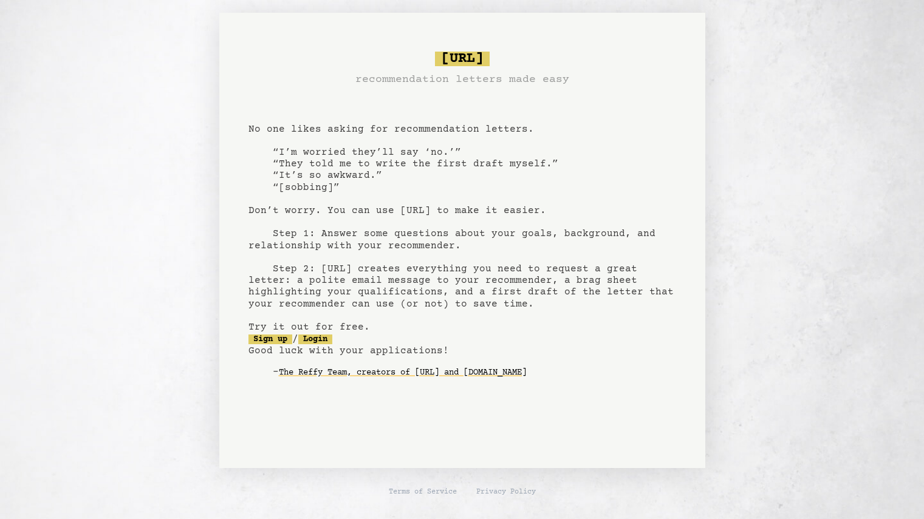  Describe the element at coordinates (270, 339) in the screenshot. I see `a: Sign up` at that location.